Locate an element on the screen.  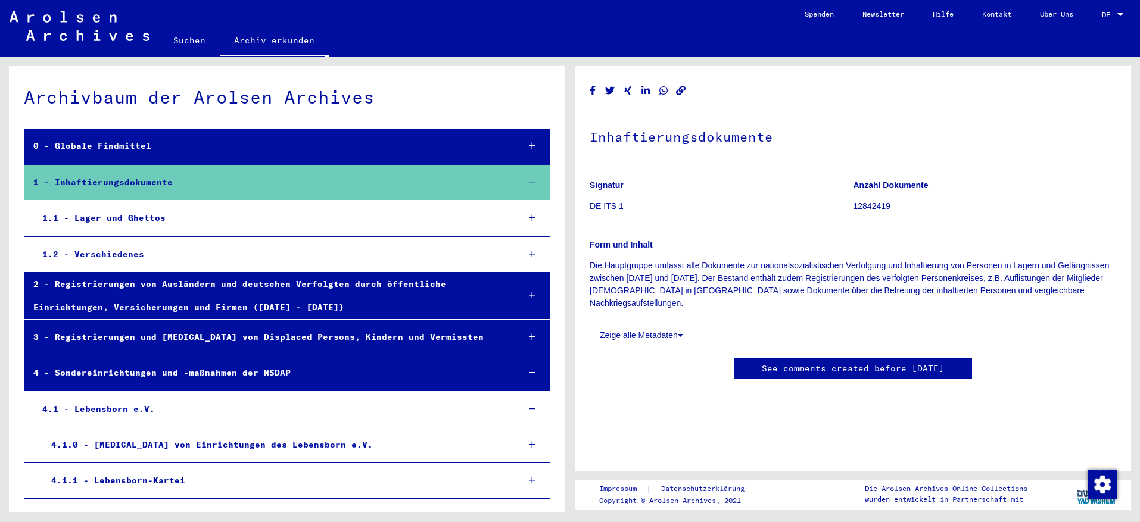
div: 1.2 - Verschiedenes is located at coordinates (271, 254).